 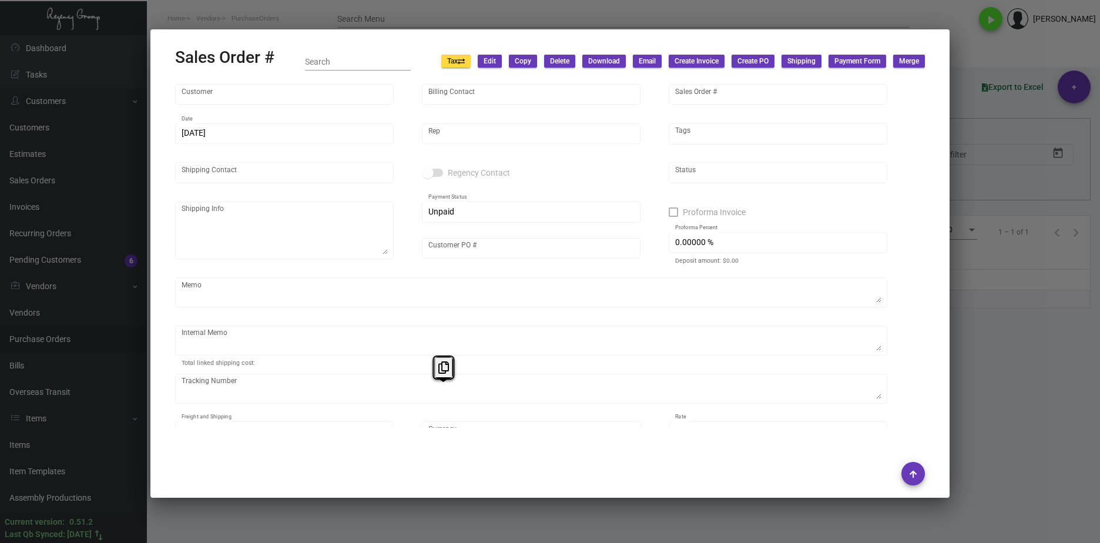 I want to click on span: Edit, so click(x=489, y=61).